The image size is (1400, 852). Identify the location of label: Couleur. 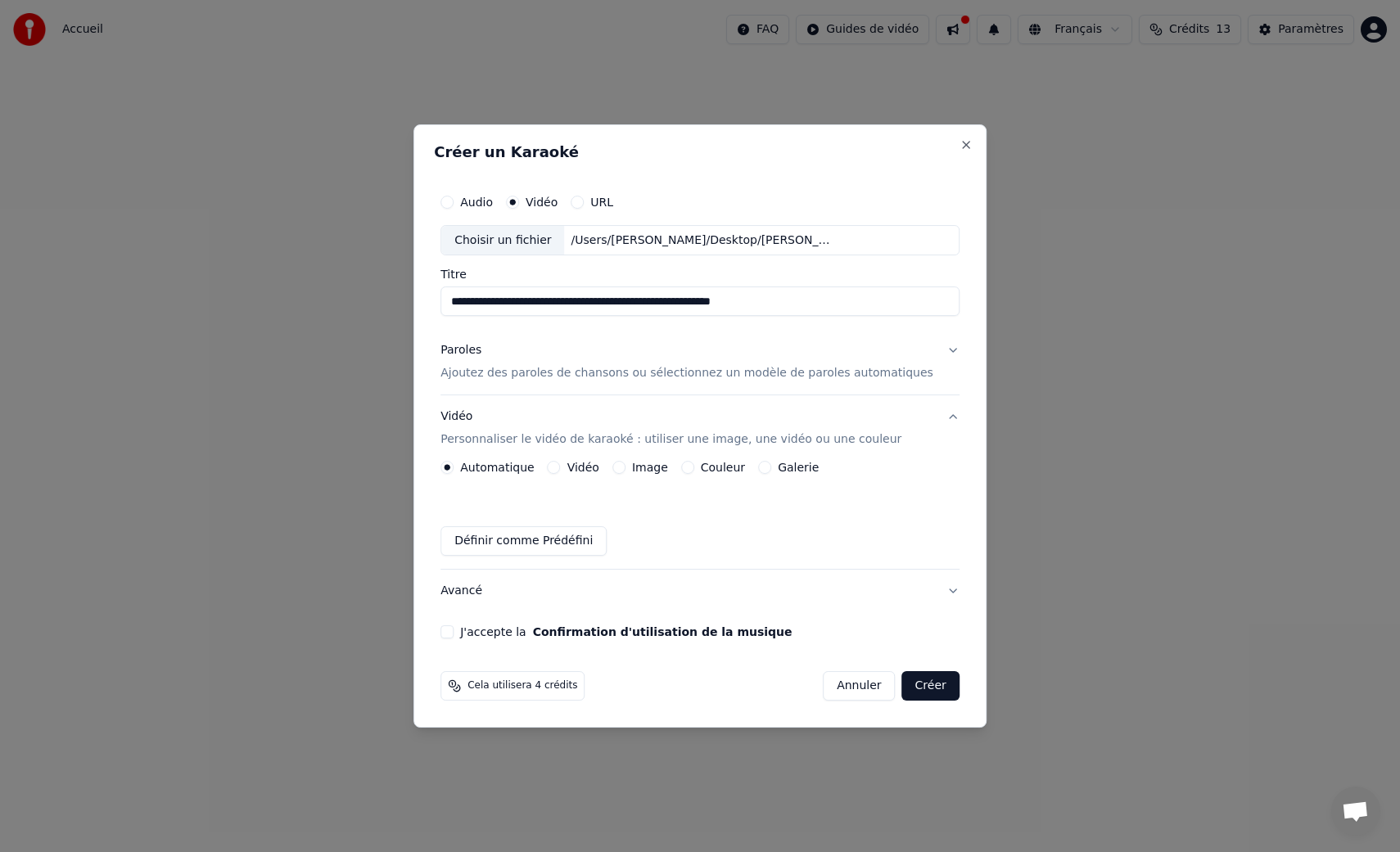
(723, 467).